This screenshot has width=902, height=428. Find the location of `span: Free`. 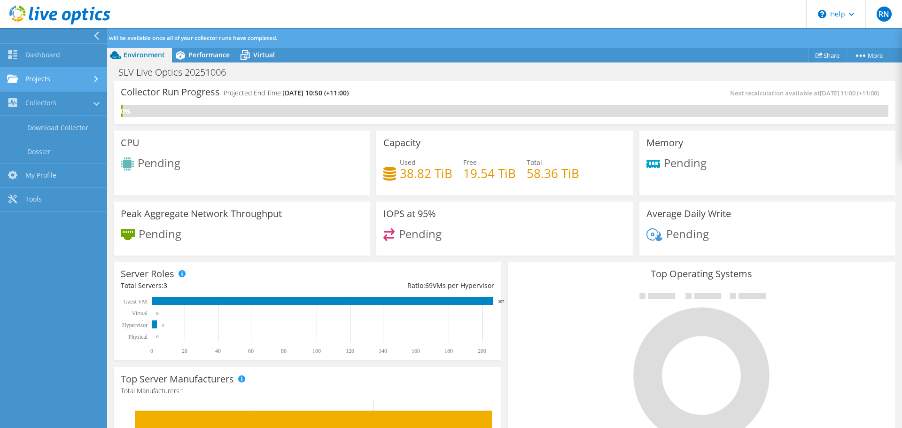

span: Free is located at coordinates (470, 162).